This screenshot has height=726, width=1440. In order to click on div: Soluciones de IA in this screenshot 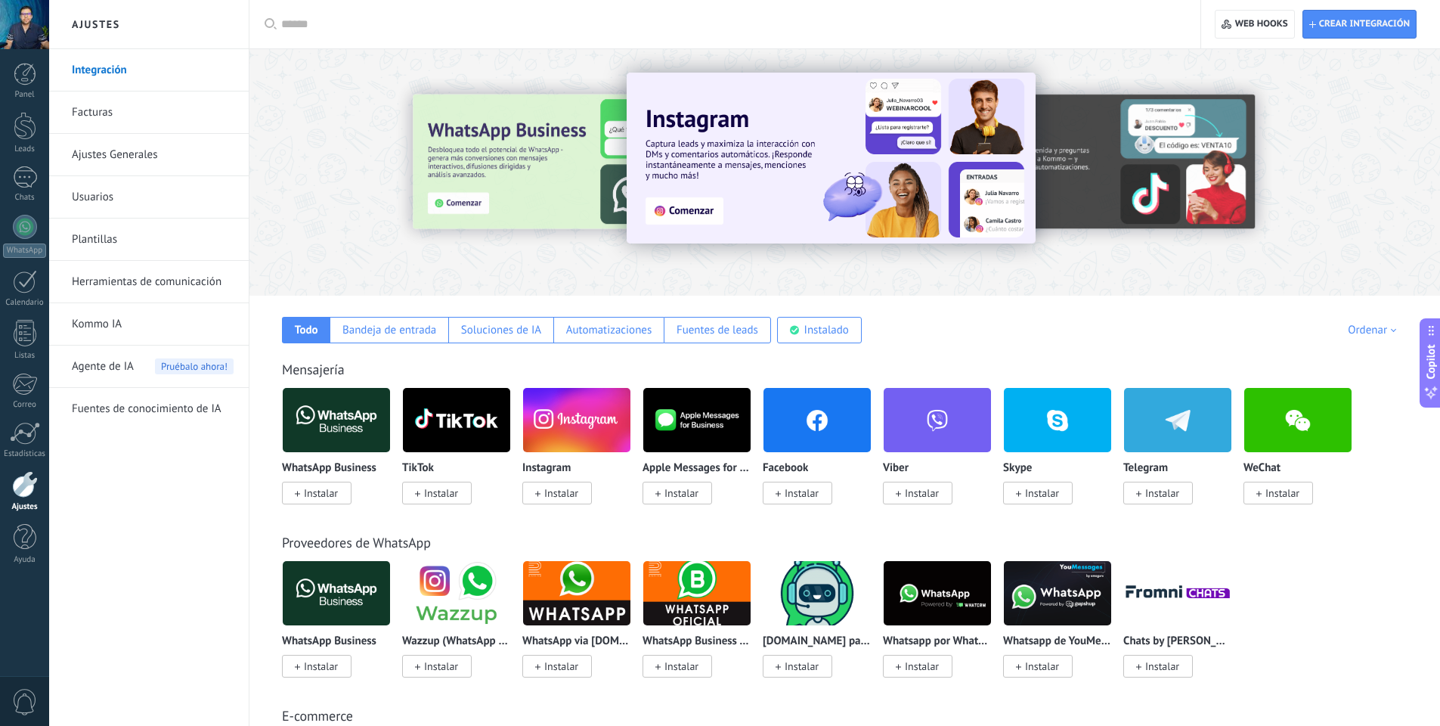, I will do `click(501, 330)`.